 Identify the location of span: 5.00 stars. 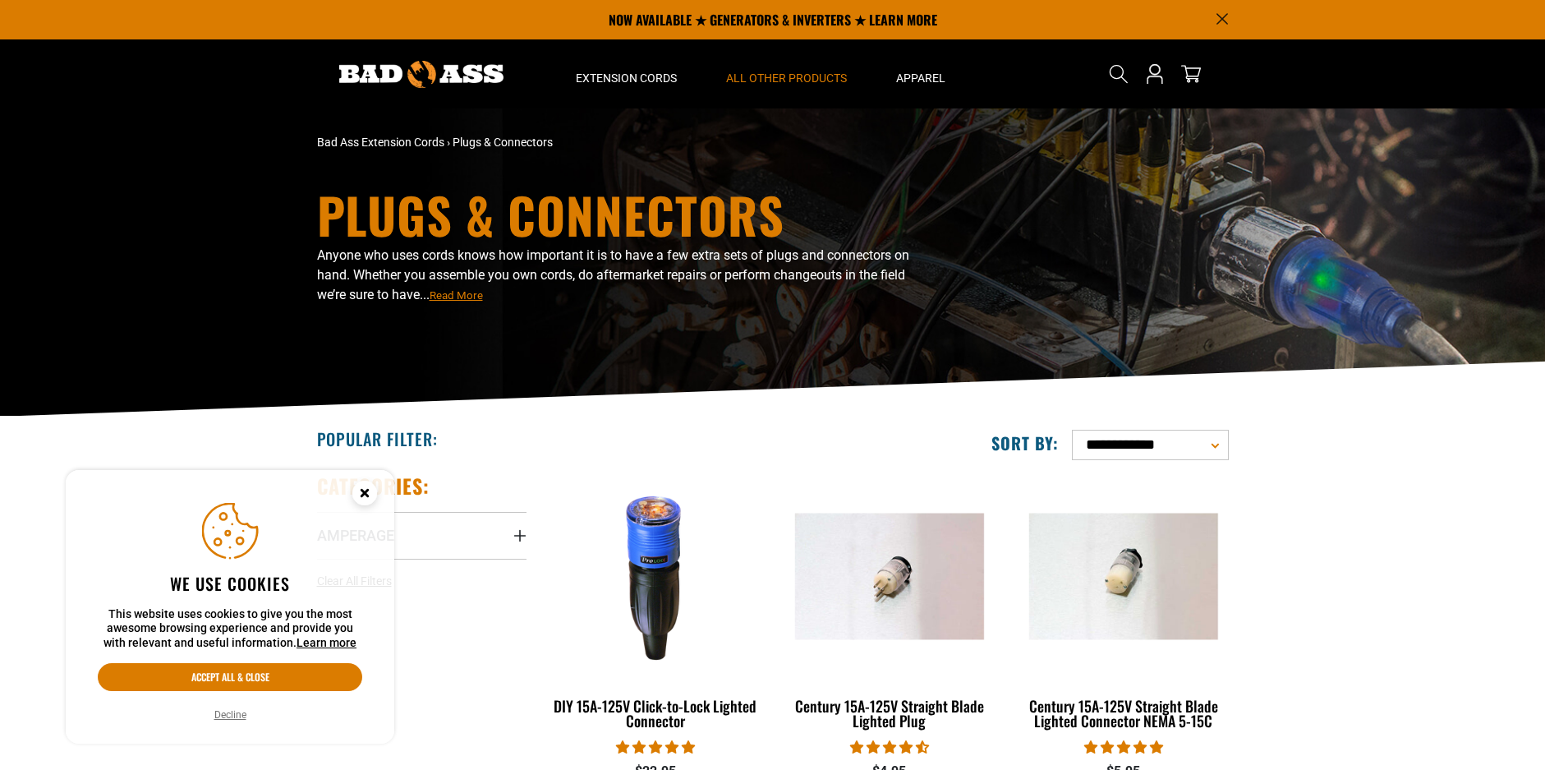
(1123, 747).